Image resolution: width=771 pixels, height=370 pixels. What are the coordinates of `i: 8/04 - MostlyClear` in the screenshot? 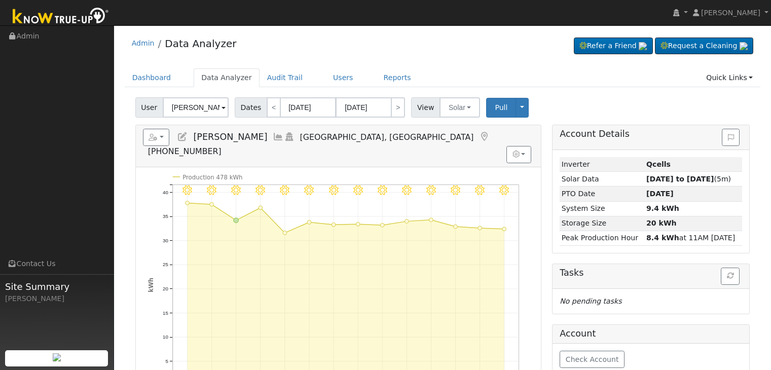 It's located at (187, 190).